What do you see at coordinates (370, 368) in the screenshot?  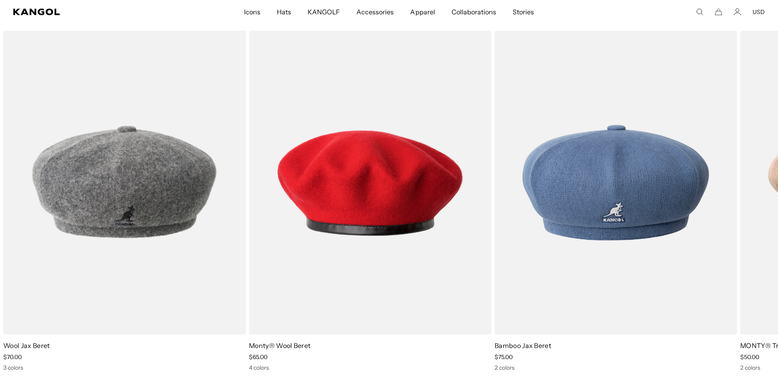 I see `div: 4 colors` at bounding box center [370, 368].